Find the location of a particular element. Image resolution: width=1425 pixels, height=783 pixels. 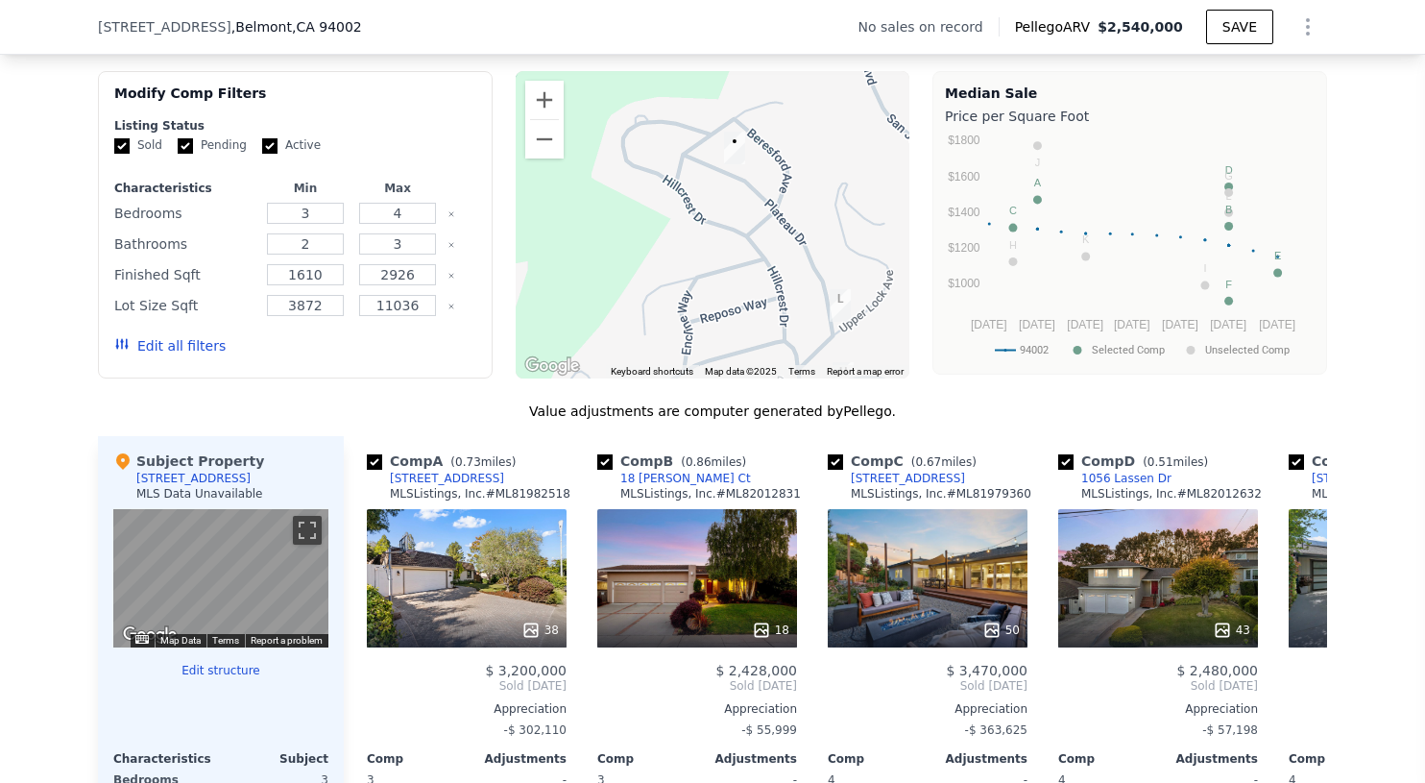

div: No sales on record is located at coordinates (928, 27).